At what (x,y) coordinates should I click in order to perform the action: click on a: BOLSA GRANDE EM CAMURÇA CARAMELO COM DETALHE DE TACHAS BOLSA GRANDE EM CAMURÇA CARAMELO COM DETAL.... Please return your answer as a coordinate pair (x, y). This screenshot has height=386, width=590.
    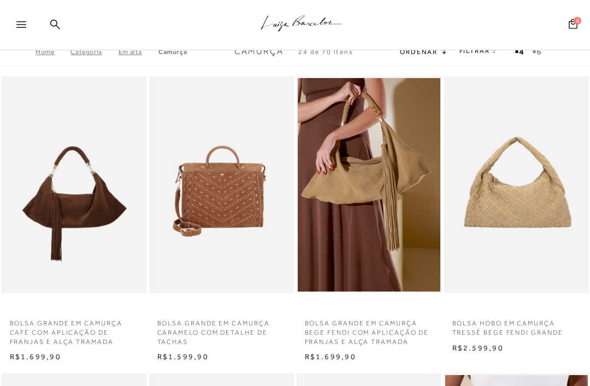
    Looking at the image, I should click on (221, 185).